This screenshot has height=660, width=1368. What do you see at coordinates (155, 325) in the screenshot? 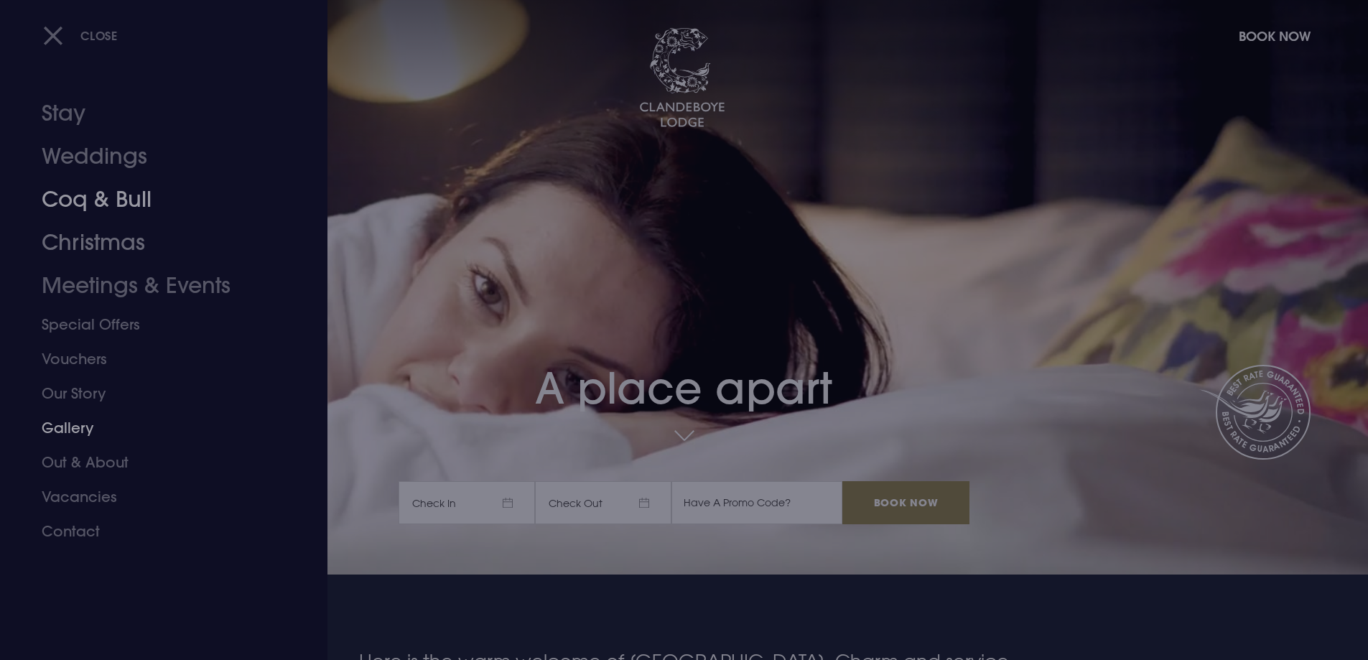
I see `a: Special Offers` at bounding box center [155, 325].